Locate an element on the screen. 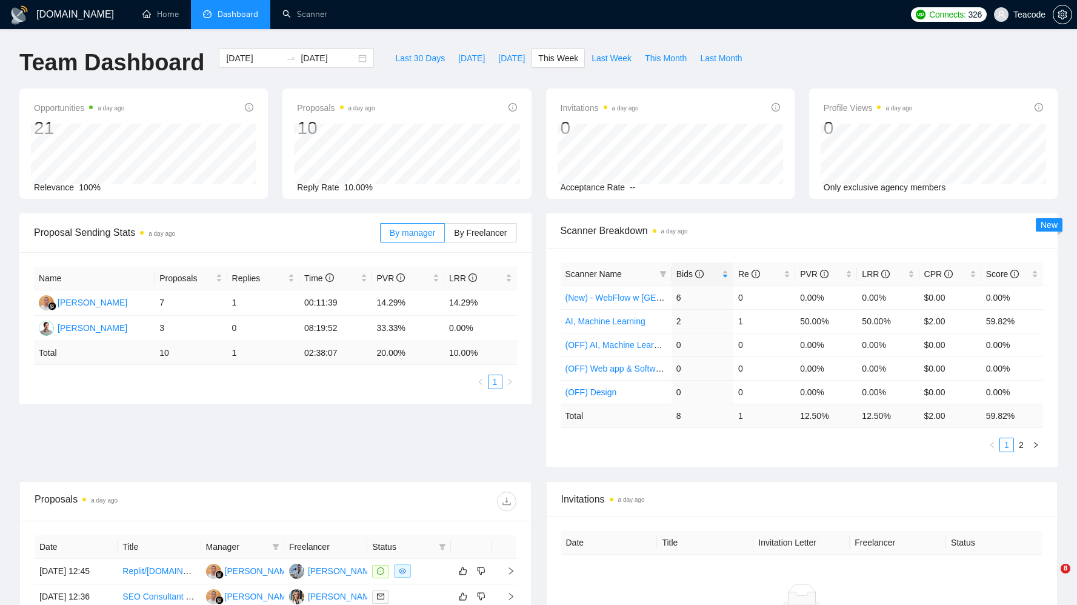  th: Status is located at coordinates (994, 543).